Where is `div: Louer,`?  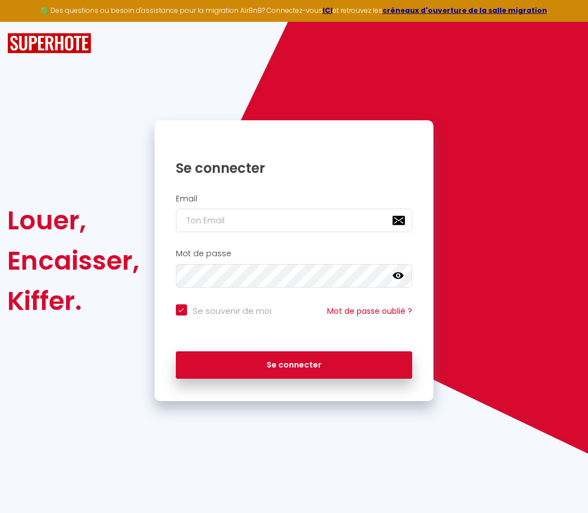
div: Louer, is located at coordinates (73, 221).